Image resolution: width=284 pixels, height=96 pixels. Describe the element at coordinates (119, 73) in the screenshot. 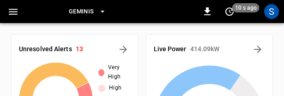

I see `span: Very High` at that location.